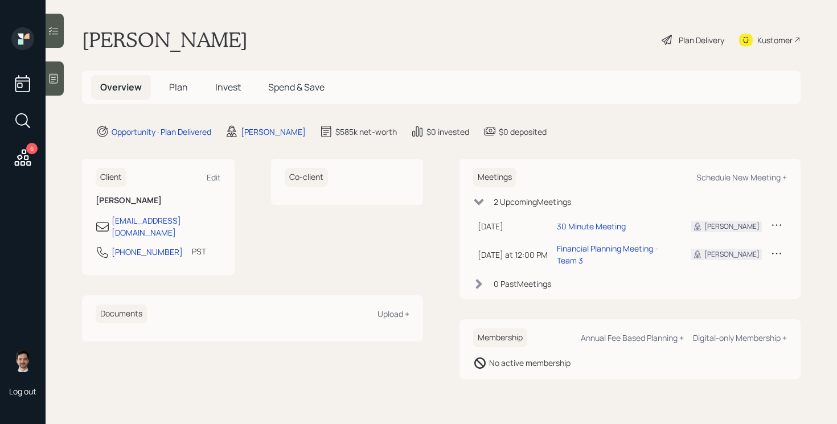 The width and height of the screenshot is (837, 424). What do you see at coordinates (121, 314) in the screenshot?
I see `h6: Documents` at bounding box center [121, 314].